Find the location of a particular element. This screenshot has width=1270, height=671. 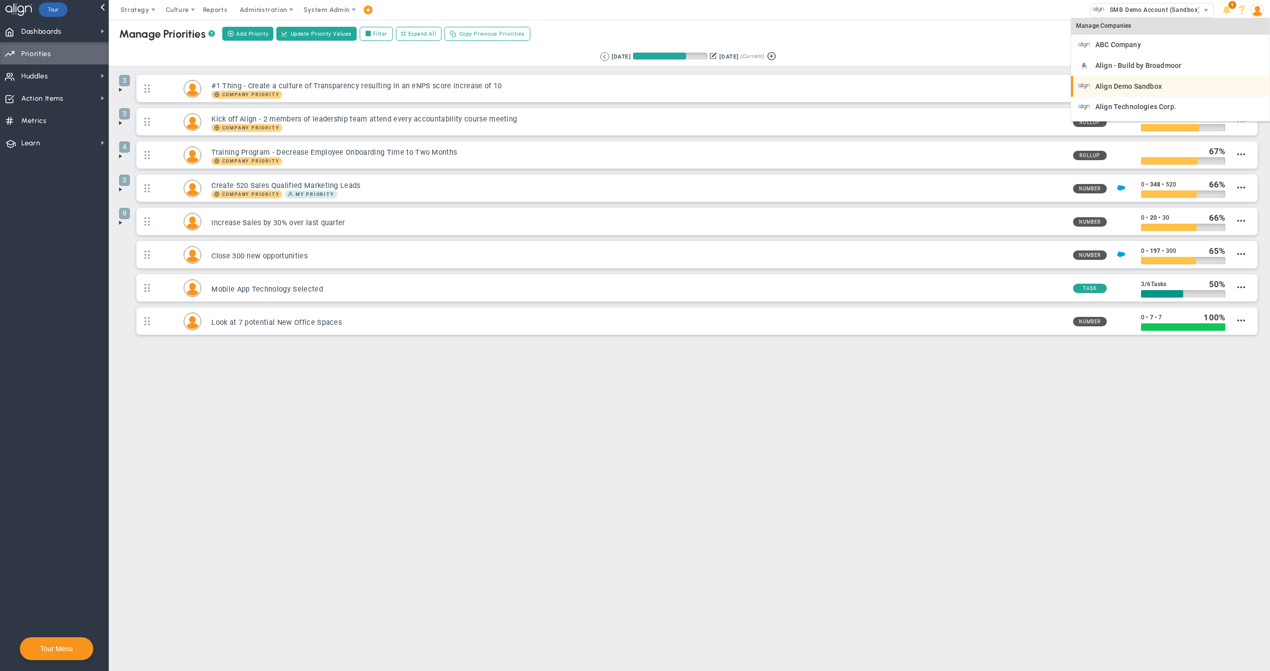

span: Strategy is located at coordinates (135, 9).